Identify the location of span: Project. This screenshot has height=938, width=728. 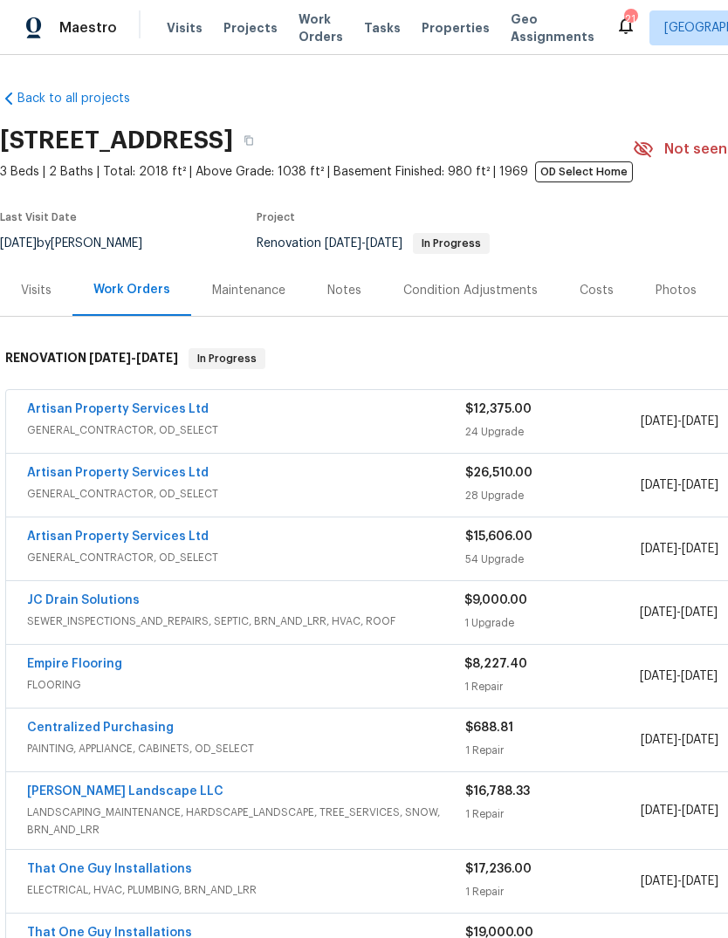
(276, 217).